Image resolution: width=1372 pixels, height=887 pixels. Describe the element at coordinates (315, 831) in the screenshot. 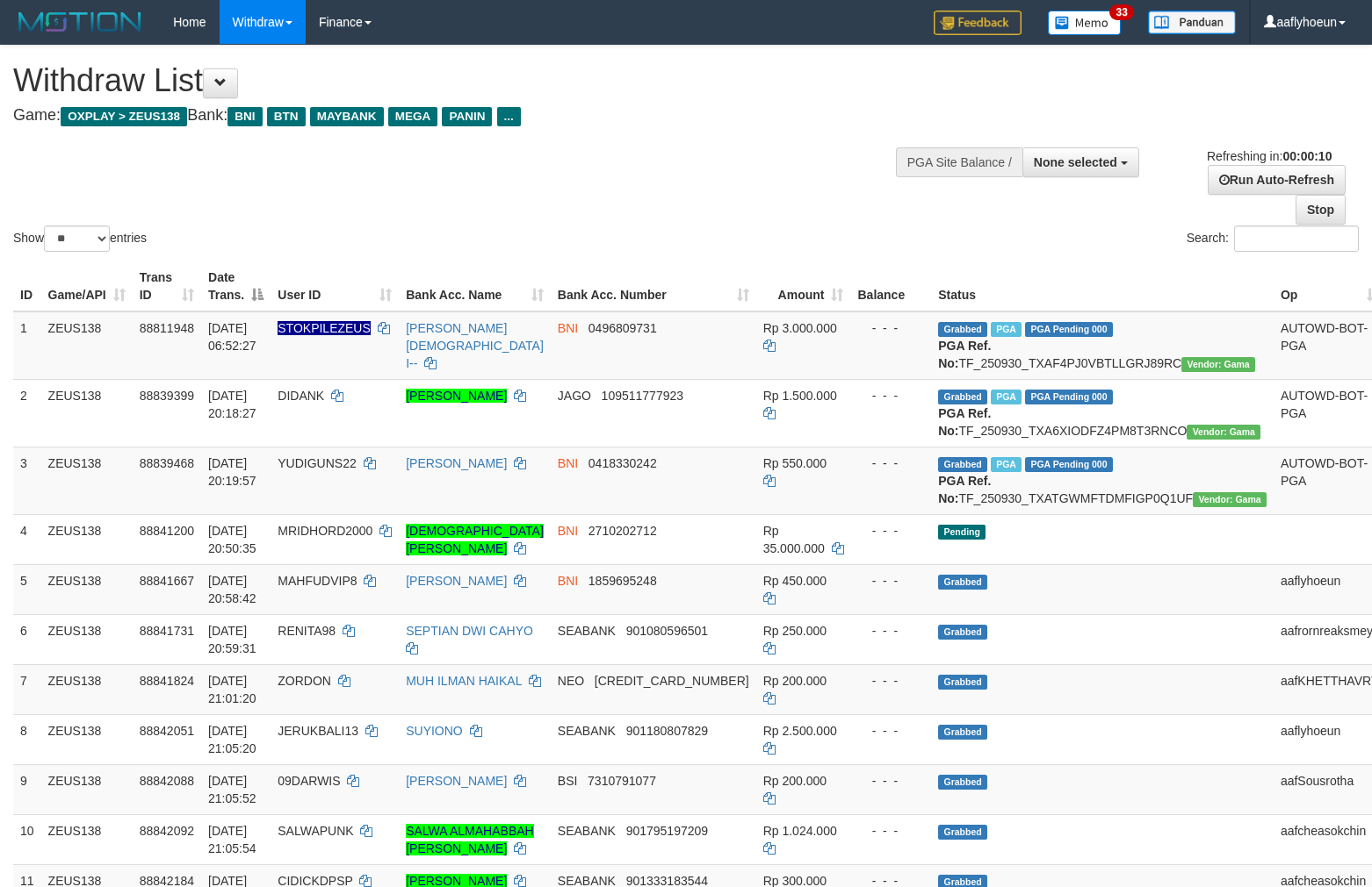

I see `span: SALWAPUNK` at that location.